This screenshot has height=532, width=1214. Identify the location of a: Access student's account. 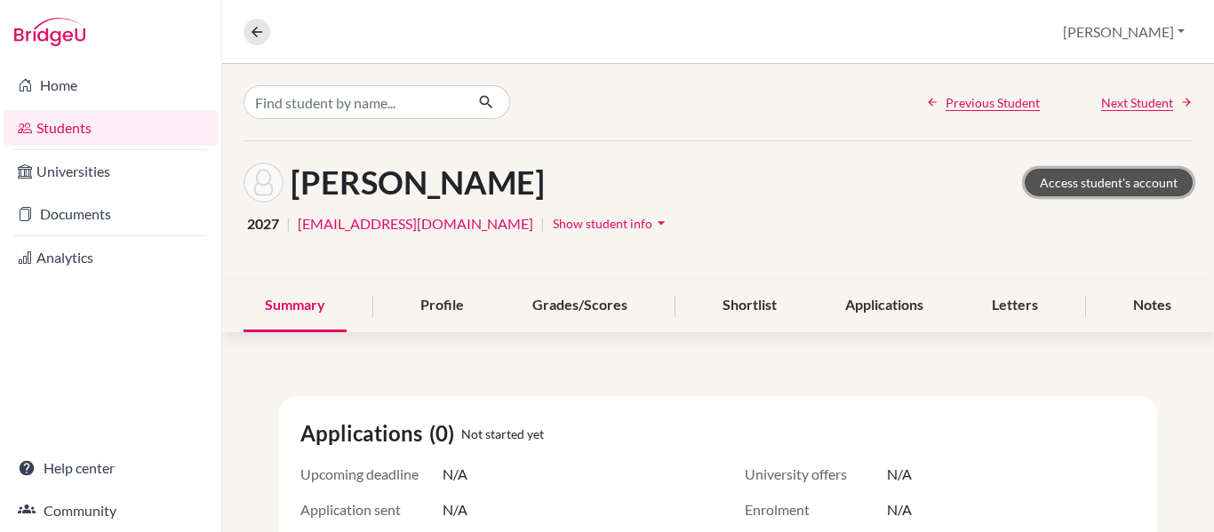
(1108, 182).